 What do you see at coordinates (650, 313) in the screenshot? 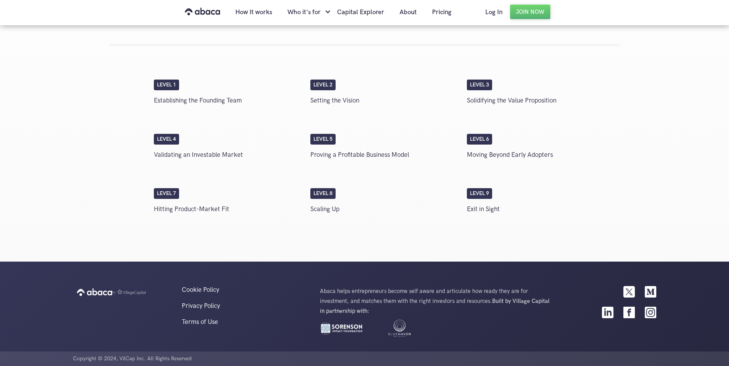
I see `img: Instagram` at bounding box center [650, 313].